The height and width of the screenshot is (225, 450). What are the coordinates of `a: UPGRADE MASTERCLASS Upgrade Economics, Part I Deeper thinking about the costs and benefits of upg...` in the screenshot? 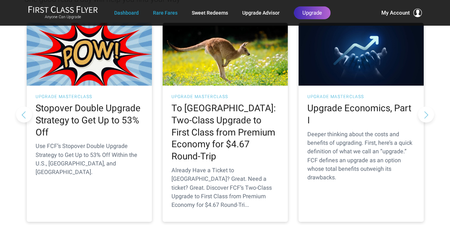 It's located at (361, 122).